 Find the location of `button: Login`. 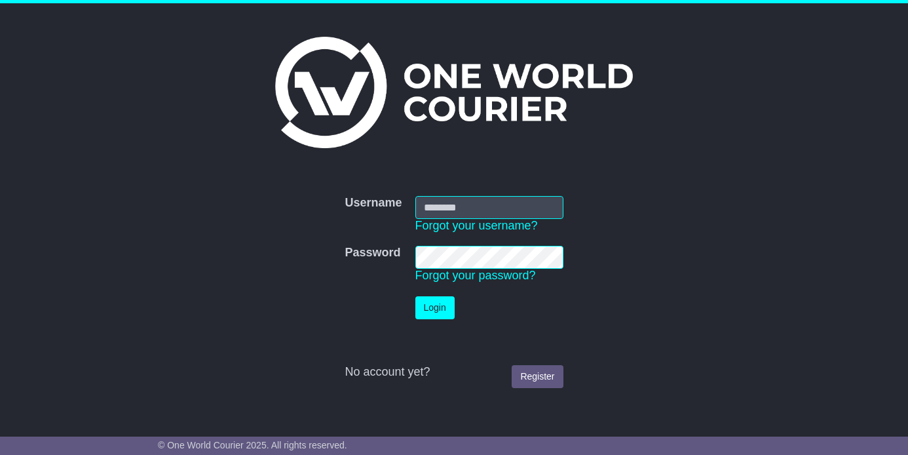

button: Login is located at coordinates (435, 307).